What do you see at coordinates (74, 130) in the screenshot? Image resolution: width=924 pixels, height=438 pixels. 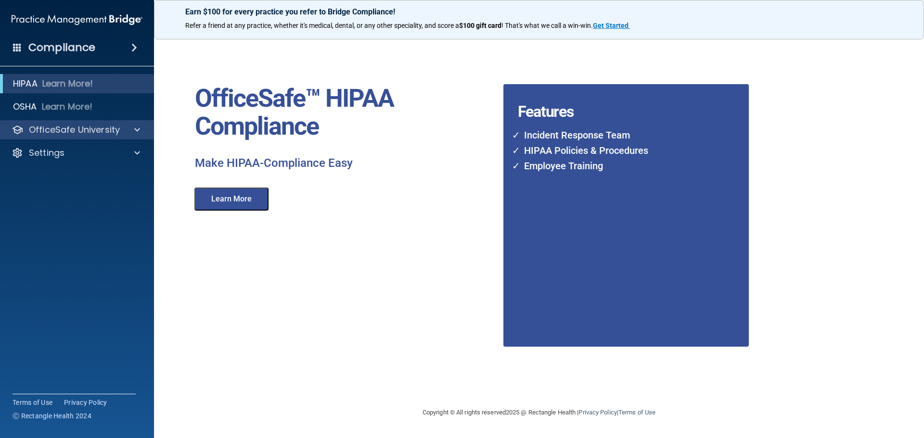 I see `p: OfficeSafe University` at bounding box center [74, 130].